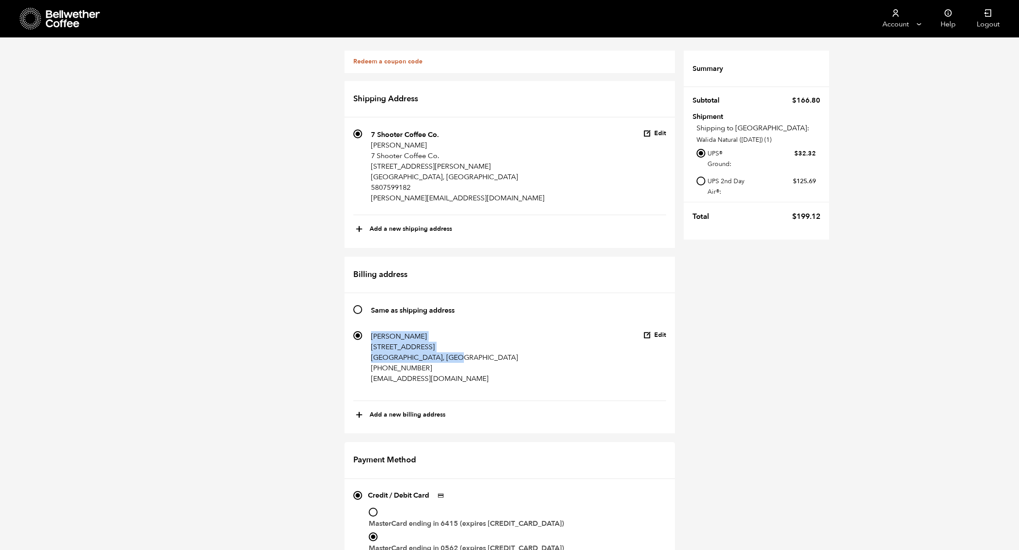 The height and width of the screenshot is (550, 1019). I want to click on a: Redeem a coupon code, so click(388, 61).